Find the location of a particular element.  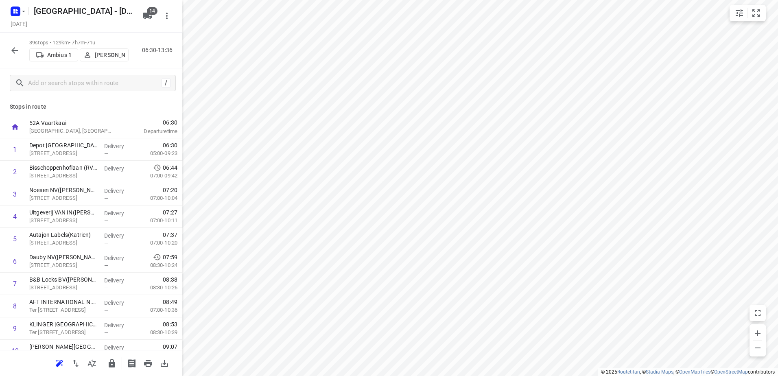

div: 1 is located at coordinates (15, 149).